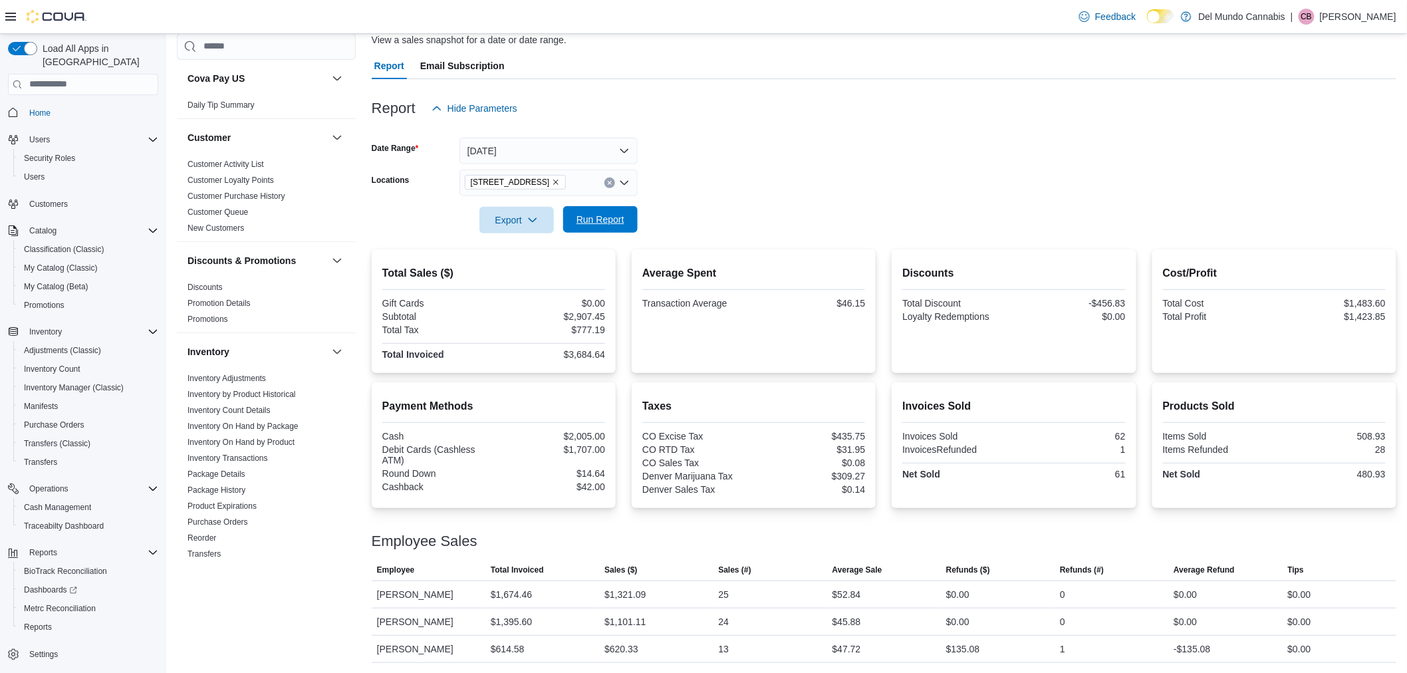 This screenshot has width=1407, height=673. I want to click on span: Refunds ($), so click(968, 570).